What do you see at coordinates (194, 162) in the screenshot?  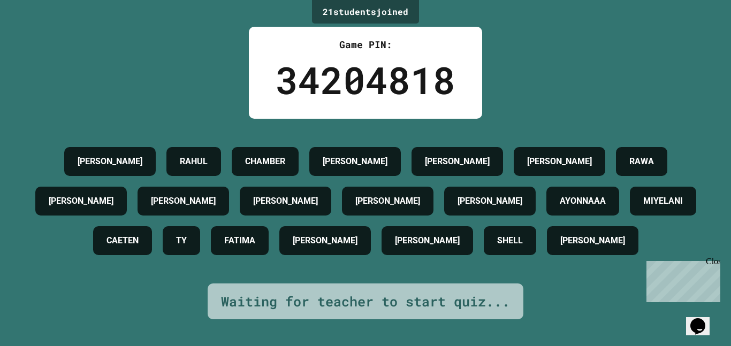 I see `h4: RAHUL` at bounding box center [194, 162].